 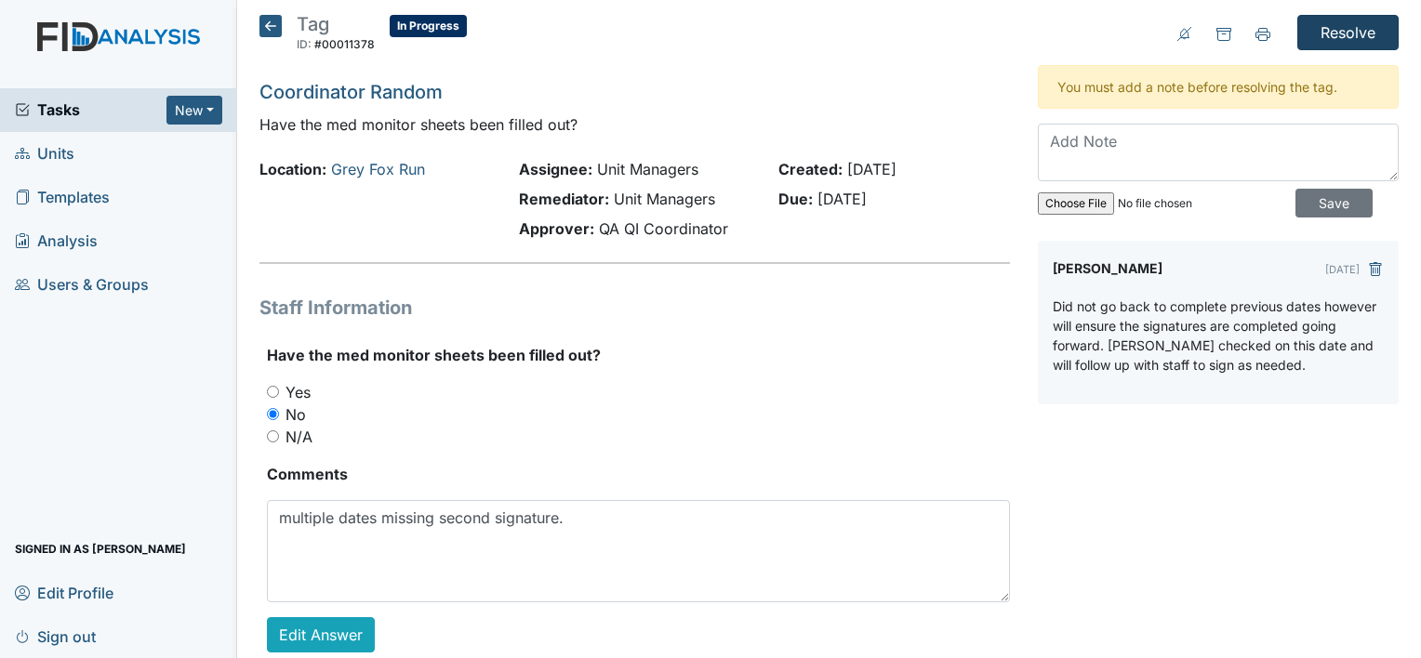 What do you see at coordinates (433, 355) in the screenshot?
I see `label: Have the med monitor sheets been filled out?` at bounding box center [433, 355].